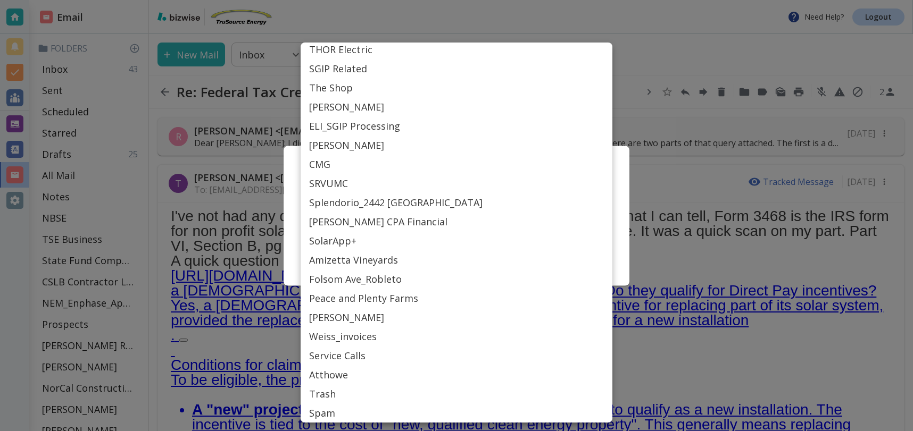 The height and width of the screenshot is (431, 913). What do you see at coordinates (456, 375) in the screenshot?
I see `li: Atthowe` at bounding box center [456, 375].